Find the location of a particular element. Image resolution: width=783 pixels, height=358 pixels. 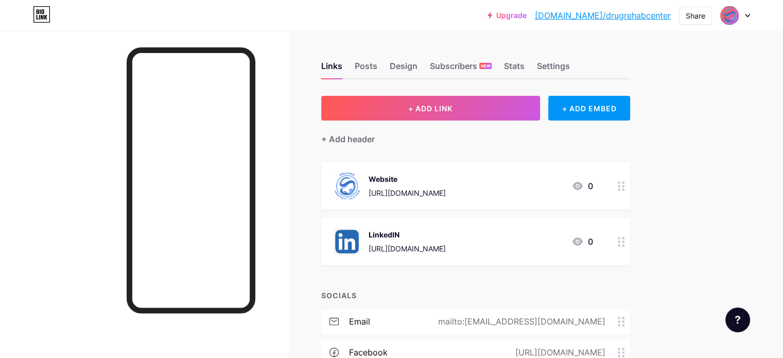

div: SOCIALS is located at coordinates (476, 295).